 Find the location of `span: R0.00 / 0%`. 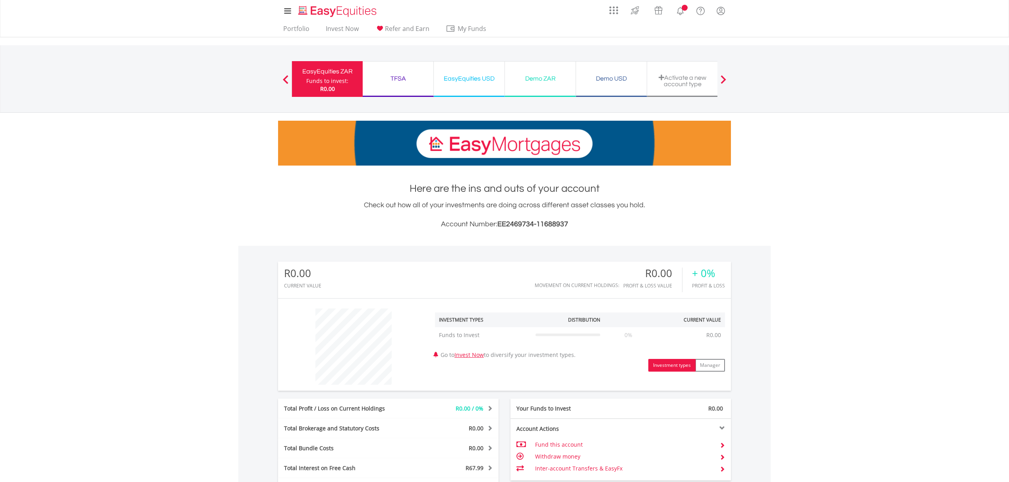

span: R0.00 / 0% is located at coordinates (470, 408).